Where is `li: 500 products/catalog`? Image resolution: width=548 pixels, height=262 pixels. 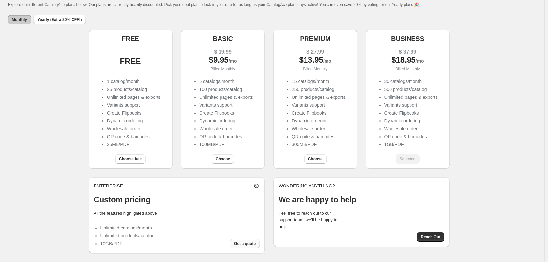 li: 500 products/catalog is located at coordinates (410, 89).